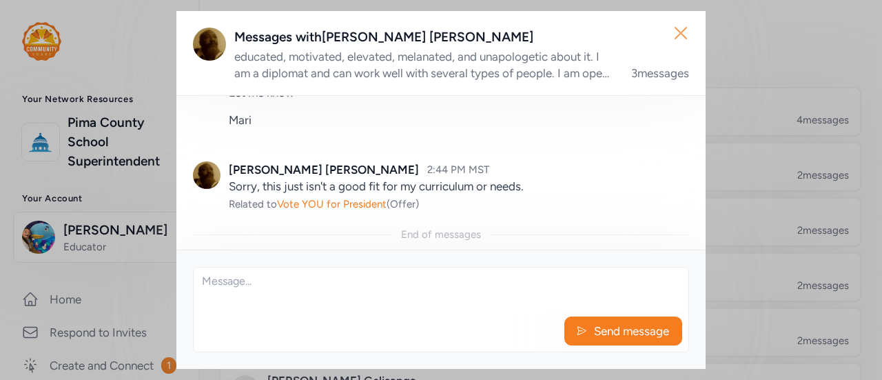 The image size is (882, 380). Describe the element at coordinates (660, 73) in the screenshot. I see `div: 3 messages` at that location.